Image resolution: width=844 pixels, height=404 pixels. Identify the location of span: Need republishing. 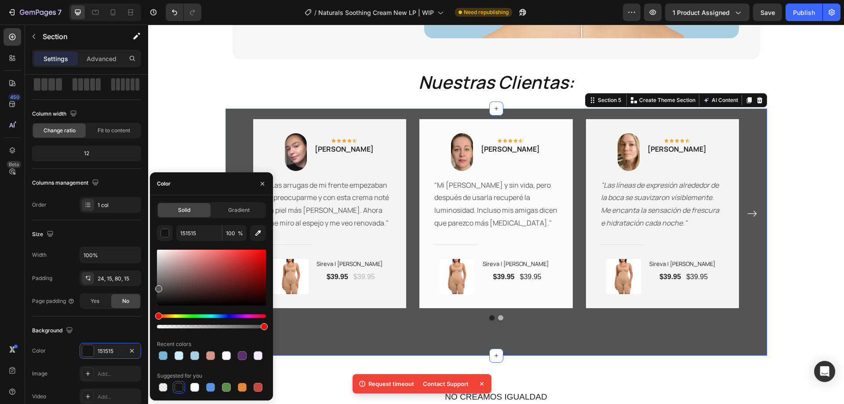
(486, 12).